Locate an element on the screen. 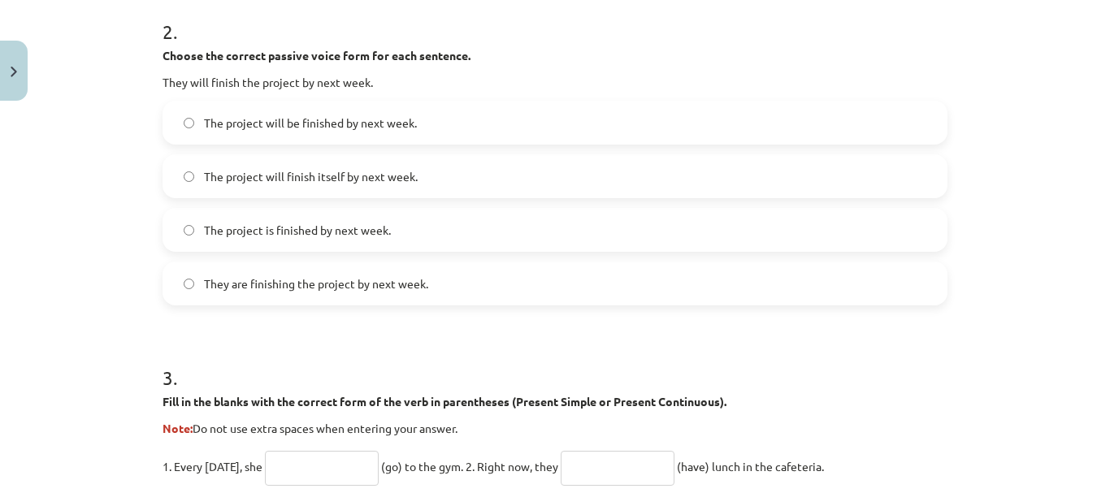 This screenshot has width=1110, height=493. span: (have) lunch in the cafeteria. is located at coordinates (750, 467).